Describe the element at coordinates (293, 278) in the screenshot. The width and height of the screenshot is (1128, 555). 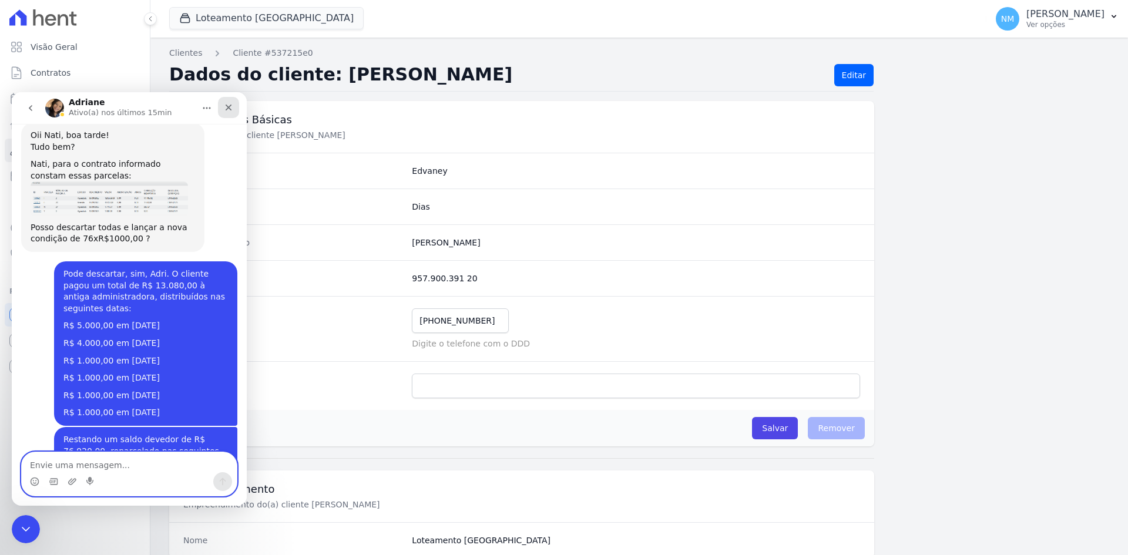
I see `dt: Documento` at that location.